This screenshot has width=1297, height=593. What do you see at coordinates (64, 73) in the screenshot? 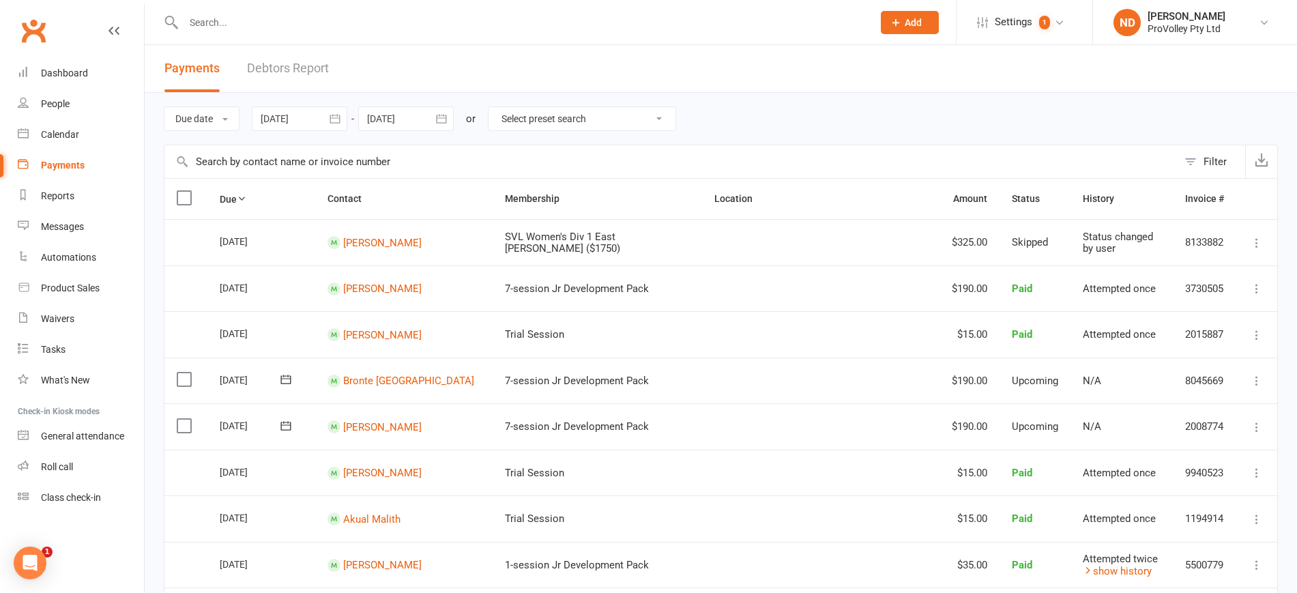
I see `div: Dashboard` at bounding box center [64, 73].